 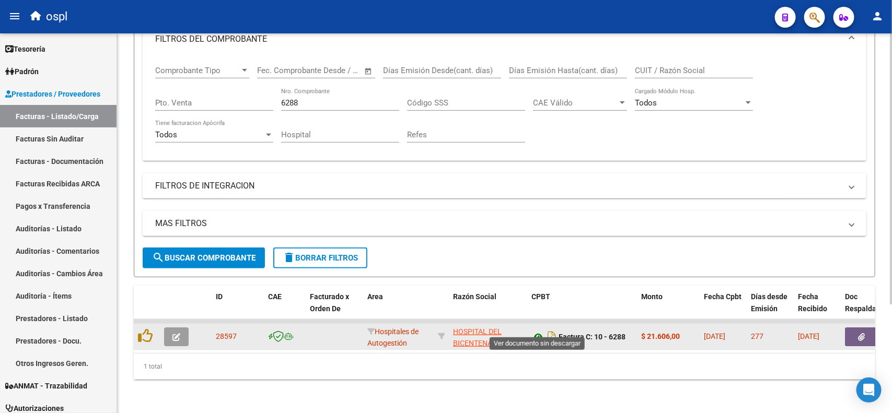 I want to click on datatable-header-cell: CPBT, so click(x=582, y=309).